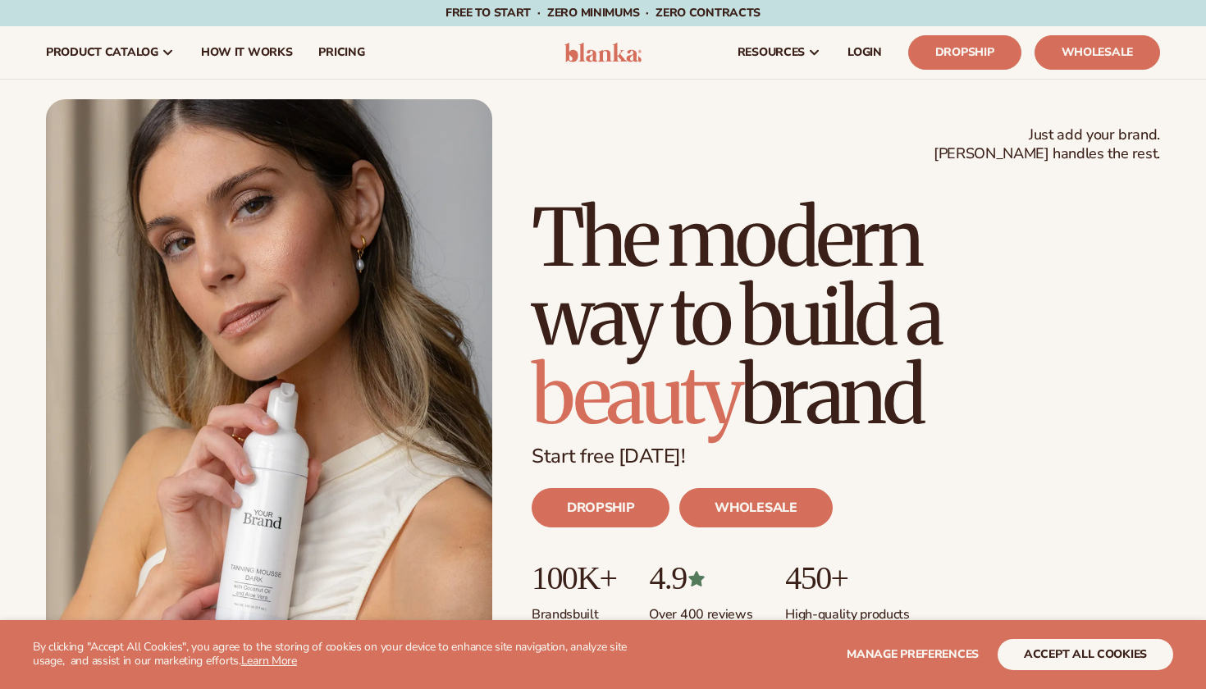 The height and width of the screenshot is (689, 1206). What do you see at coordinates (110, 53) in the screenshot?
I see `a: product catalog` at bounding box center [110, 53].